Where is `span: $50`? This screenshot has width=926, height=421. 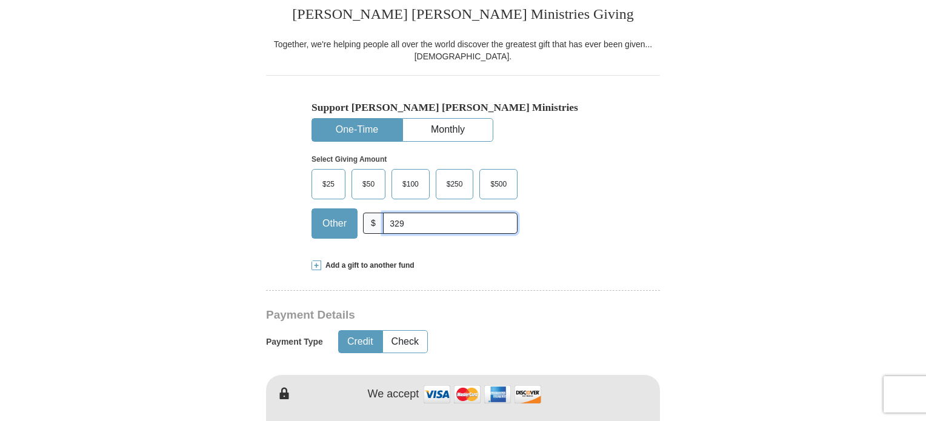 span: $50 is located at coordinates (368, 184).